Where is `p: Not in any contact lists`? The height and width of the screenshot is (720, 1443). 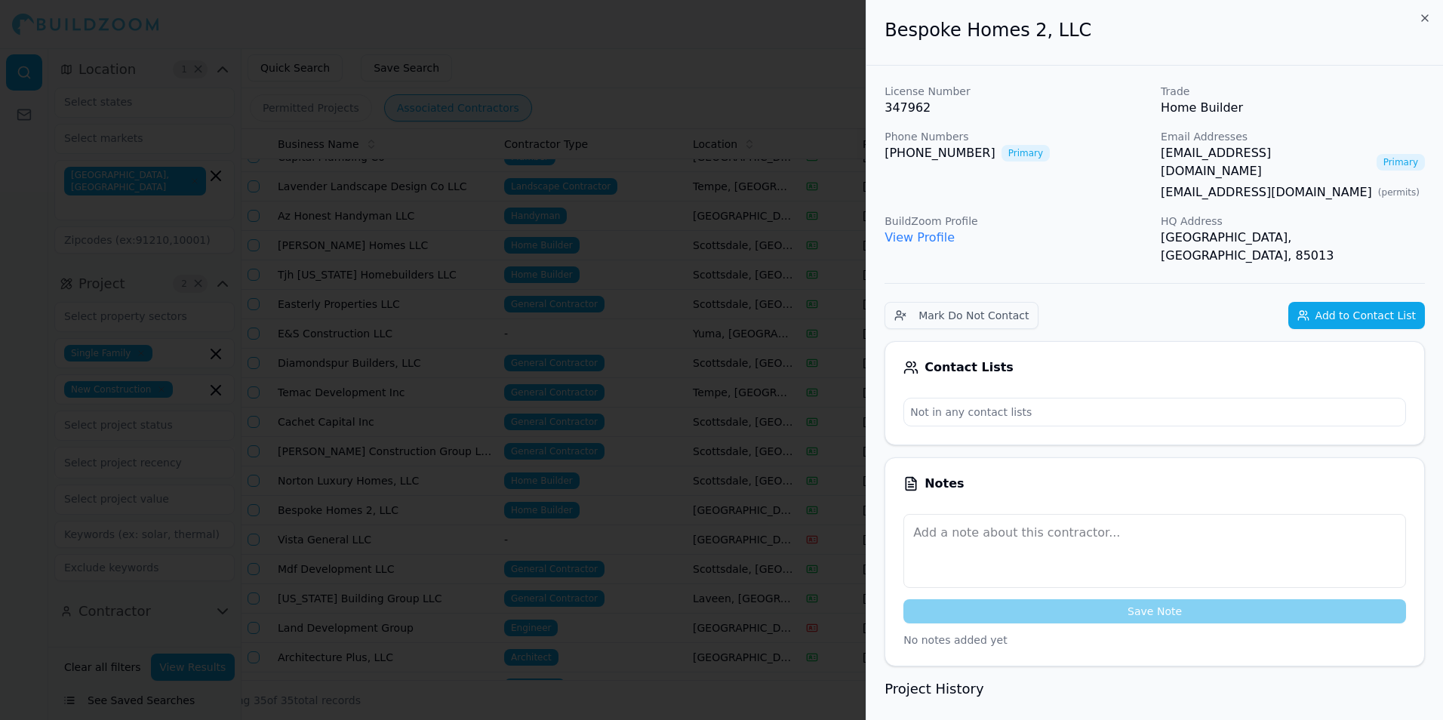
p: Not in any contact lists is located at coordinates (1155, 412).